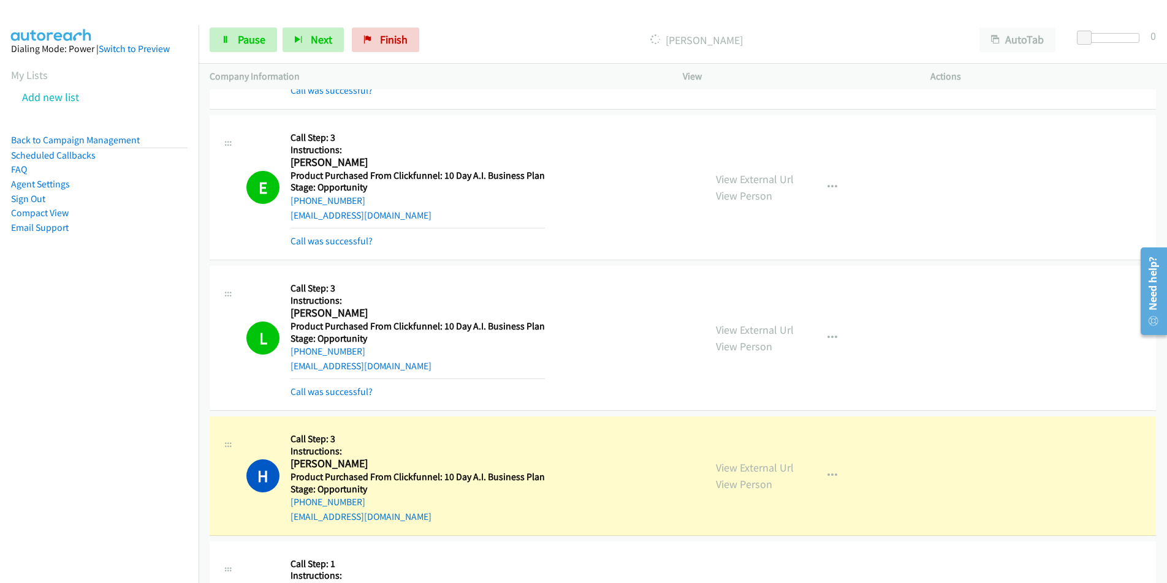 The image size is (1167, 583). Describe the element at coordinates (21, 41) in the screenshot. I see `div: Need help?` at that location.